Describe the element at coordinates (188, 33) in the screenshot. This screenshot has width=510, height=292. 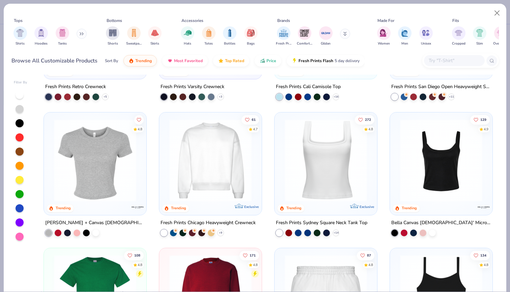
I see `img: Hats Image` at that location.